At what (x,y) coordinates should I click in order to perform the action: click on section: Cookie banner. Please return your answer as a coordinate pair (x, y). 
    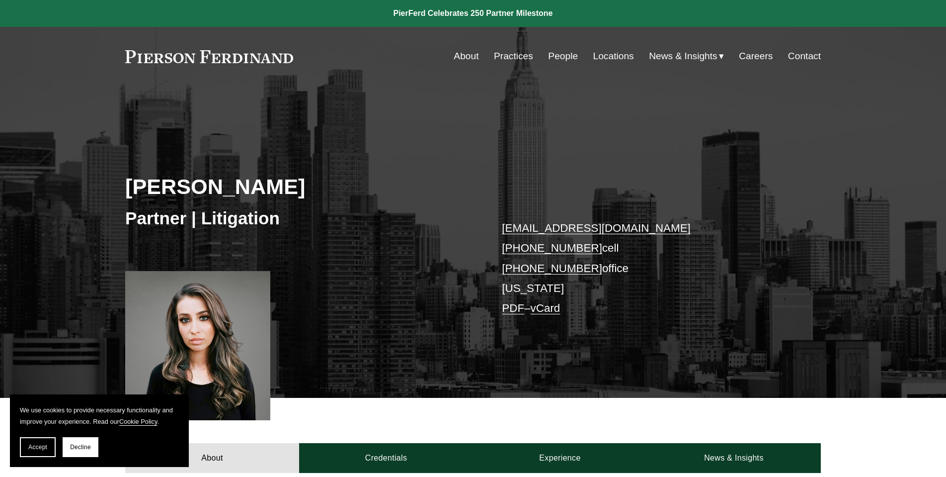
    Looking at the image, I should click on (99, 430).